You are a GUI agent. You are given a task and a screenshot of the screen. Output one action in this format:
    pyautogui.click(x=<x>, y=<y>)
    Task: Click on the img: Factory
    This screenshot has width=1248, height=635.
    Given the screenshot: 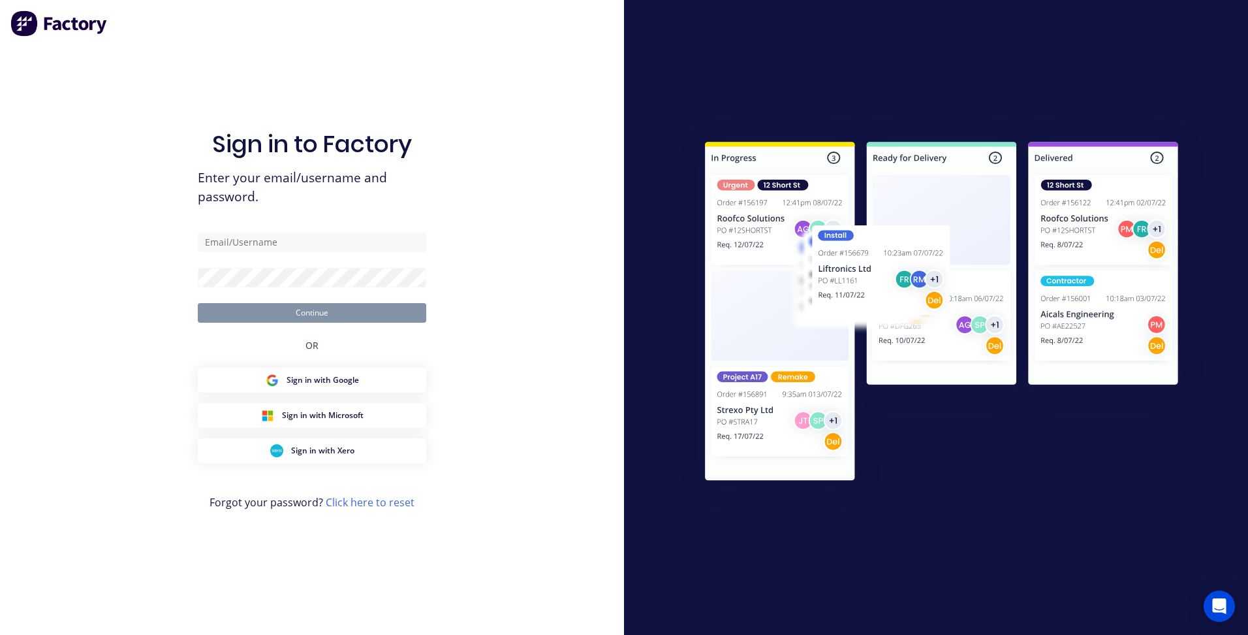 What is the action you would take?
    pyautogui.click(x=59, y=24)
    